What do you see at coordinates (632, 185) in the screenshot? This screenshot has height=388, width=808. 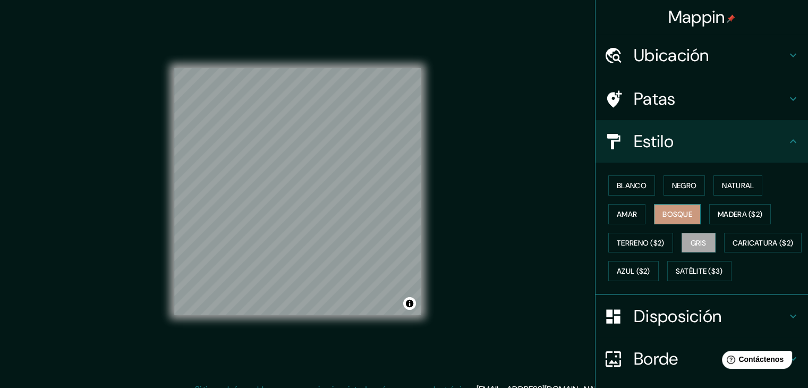 I see `button: Blanco` at bounding box center [632, 185].